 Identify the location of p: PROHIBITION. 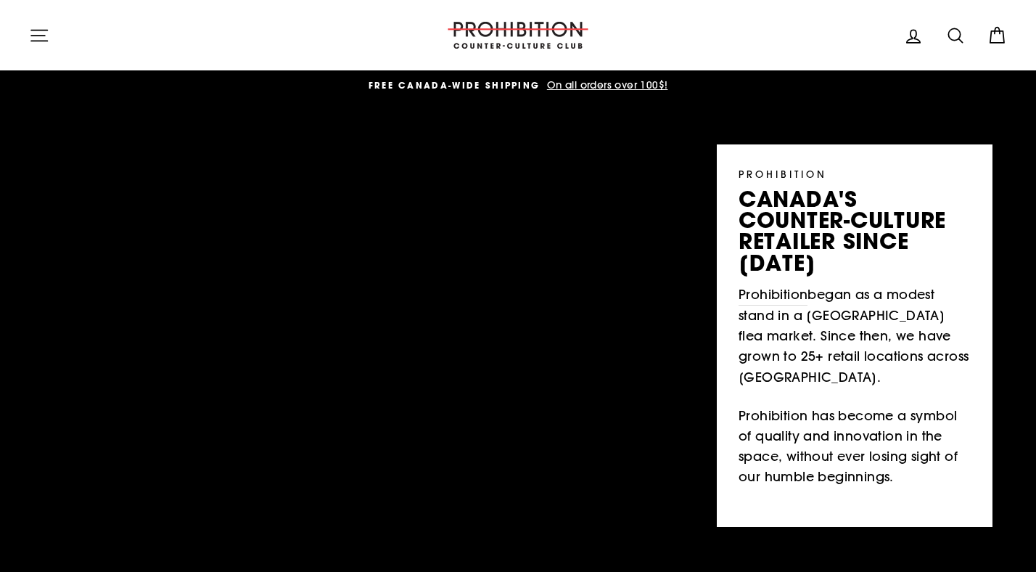
(855, 173).